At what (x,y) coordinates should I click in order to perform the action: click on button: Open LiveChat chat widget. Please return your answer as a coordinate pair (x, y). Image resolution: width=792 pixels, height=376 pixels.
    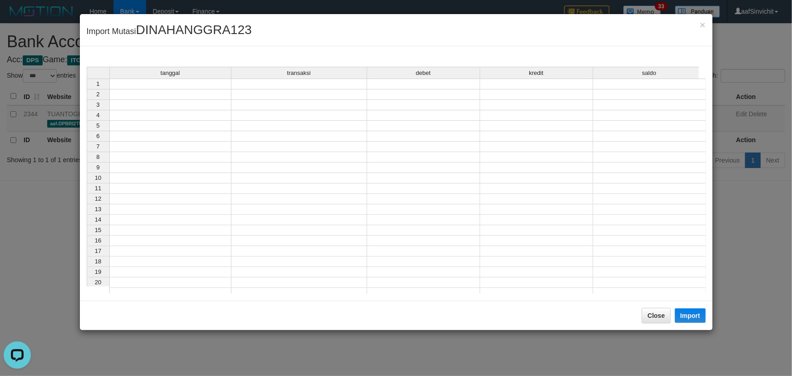
    Looking at the image, I should click on (17, 17).